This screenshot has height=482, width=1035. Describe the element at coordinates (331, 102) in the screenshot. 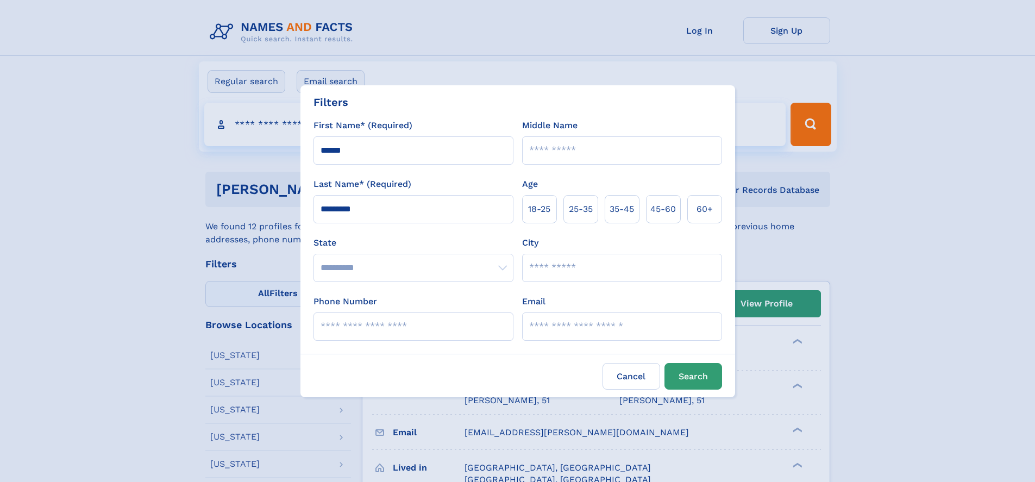

I see `div: Filters` at that location.